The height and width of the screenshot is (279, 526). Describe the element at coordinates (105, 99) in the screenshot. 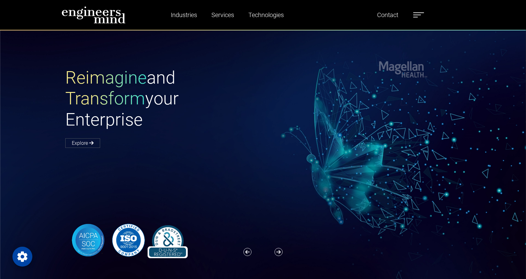

I see `span: Transform` at that location.